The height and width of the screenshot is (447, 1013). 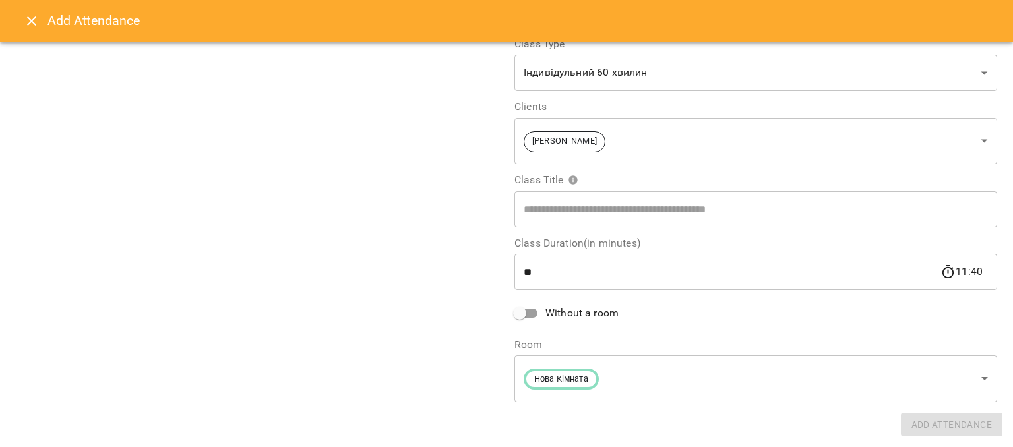 What do you see at coordinates (756, 44) in the screenshot?
I see `label: Class Type` at bounding box center [756, 44].